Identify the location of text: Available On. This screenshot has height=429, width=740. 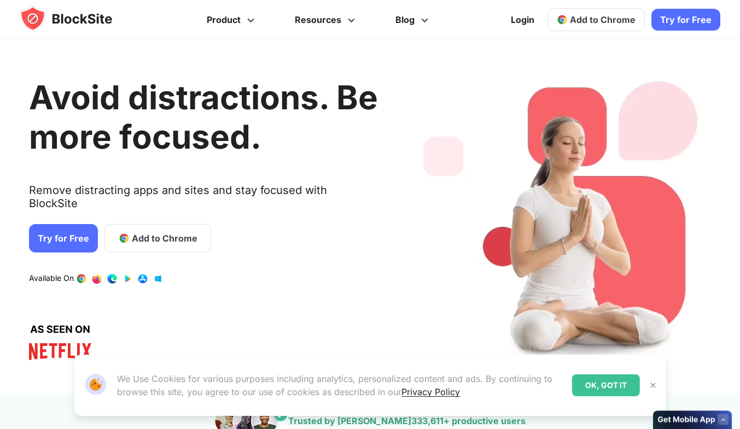
(51, 279).